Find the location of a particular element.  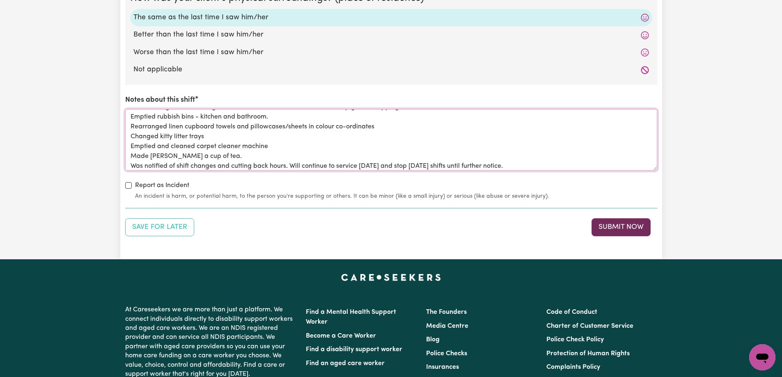

a: Police Checks is located at coordinates (447, 354).